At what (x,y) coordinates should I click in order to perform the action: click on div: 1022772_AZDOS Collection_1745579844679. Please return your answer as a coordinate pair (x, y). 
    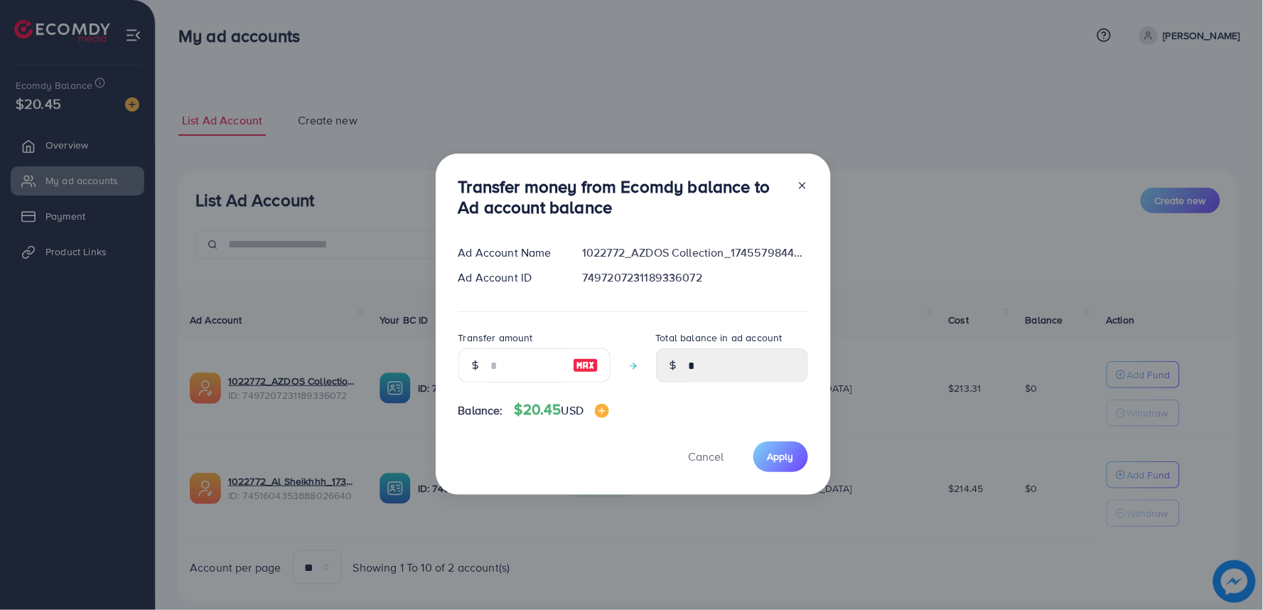
    Looking at the image, I should click on (694, 252).